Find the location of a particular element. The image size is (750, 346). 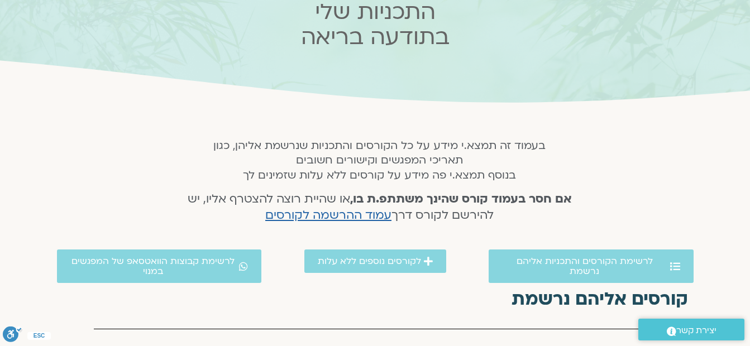

a: לקורסים נוספים ללא עלות is located at coordinates (375, 261).